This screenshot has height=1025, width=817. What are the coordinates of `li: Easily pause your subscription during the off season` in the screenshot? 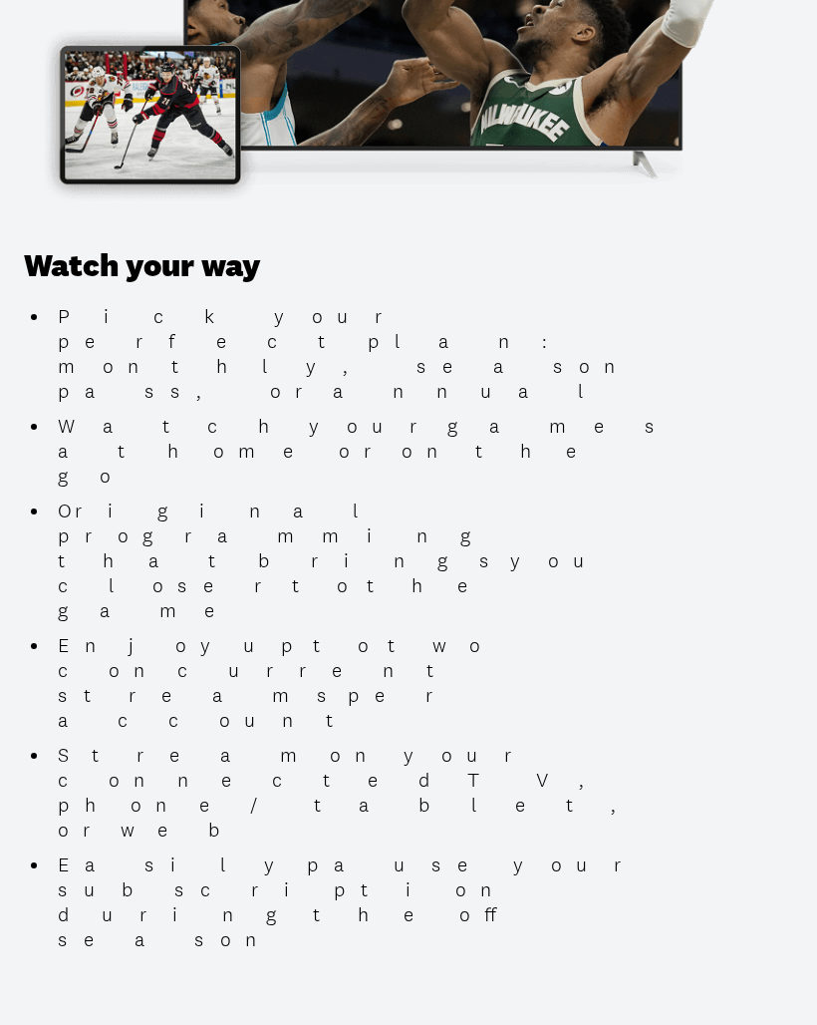 It's located at (361, 902).